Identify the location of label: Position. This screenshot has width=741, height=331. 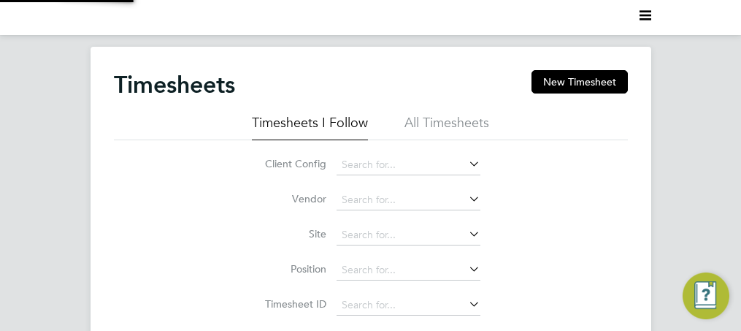
(294, 269).